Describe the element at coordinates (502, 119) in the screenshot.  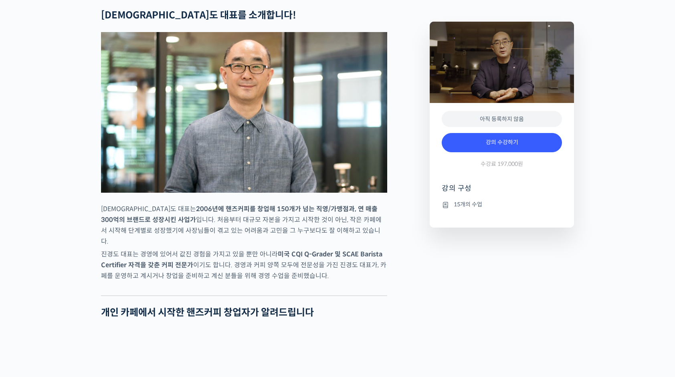
I see `div: 아직 등록하지 않음` at that location.